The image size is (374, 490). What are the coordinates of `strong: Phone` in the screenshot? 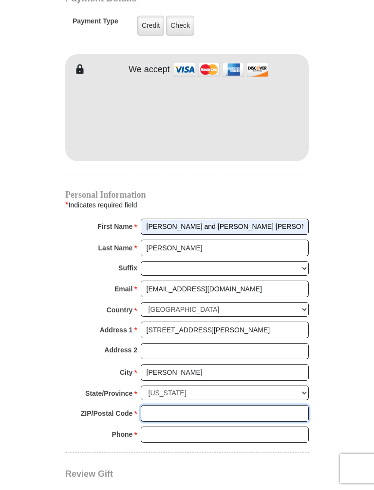 It's located at (122, 434).